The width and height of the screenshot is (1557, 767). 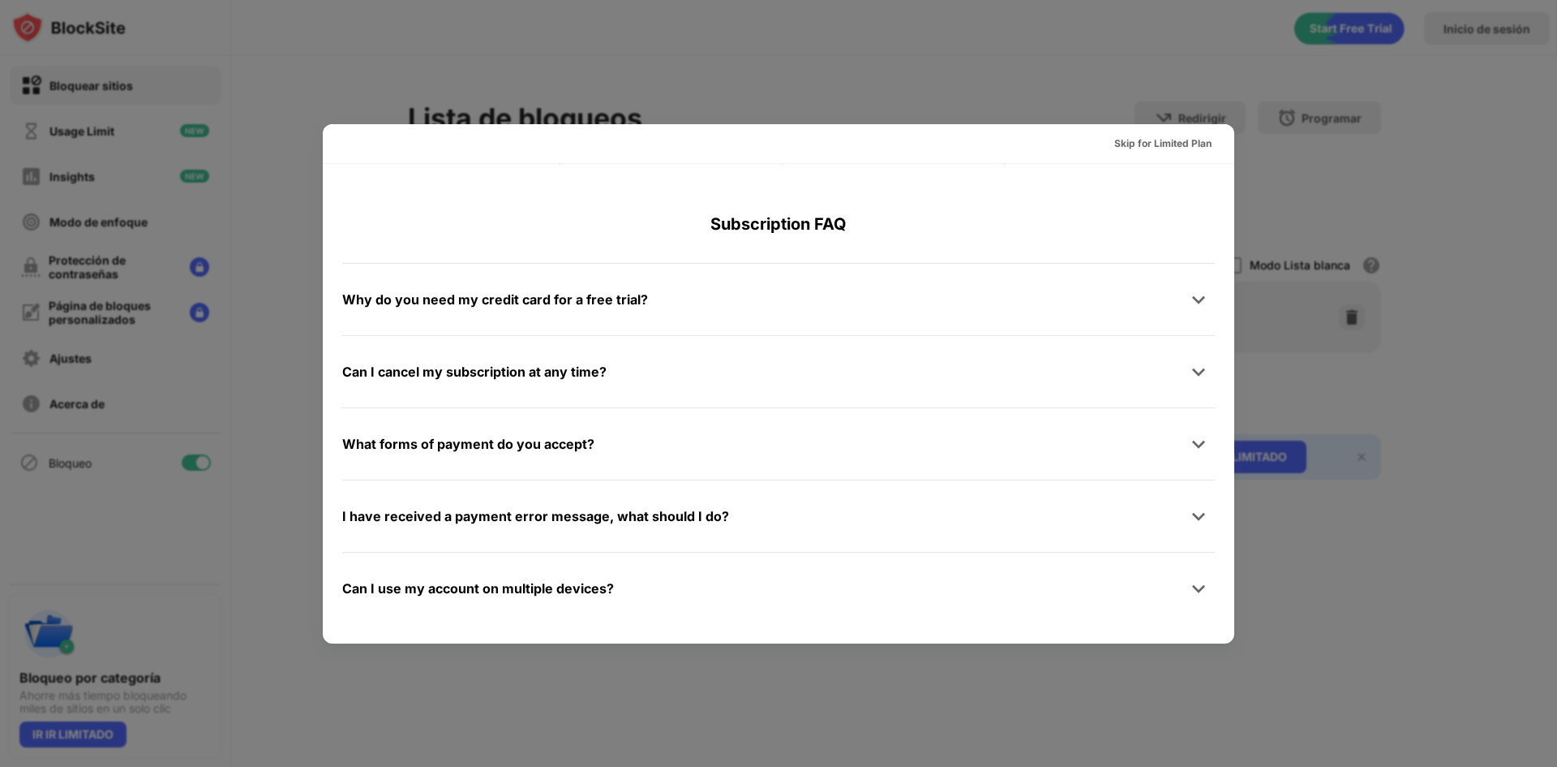 What do you see at coordinates (779, 224) in the screenshot?
I see `div: Subscription FAQ` at bounding box center [779, 224].